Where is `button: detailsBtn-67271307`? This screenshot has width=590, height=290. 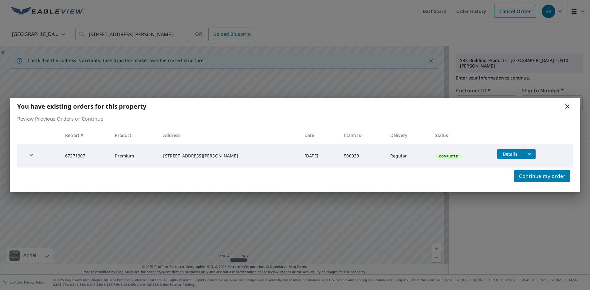 button: detailsBtn-67271307 is located at coordinates (510, 154).